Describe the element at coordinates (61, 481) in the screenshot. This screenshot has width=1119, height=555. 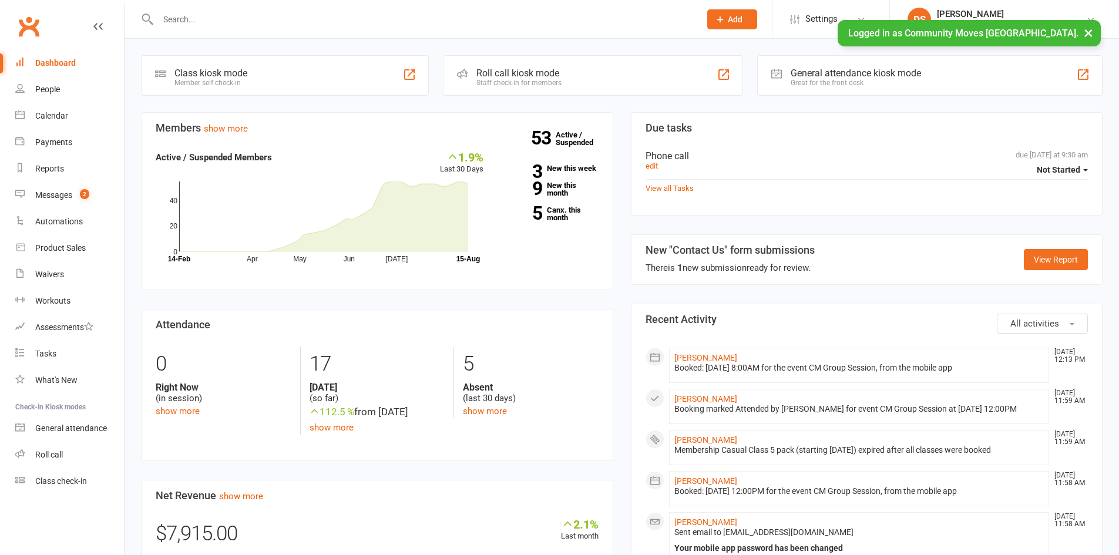
I see `div: Class check-in` at that location.